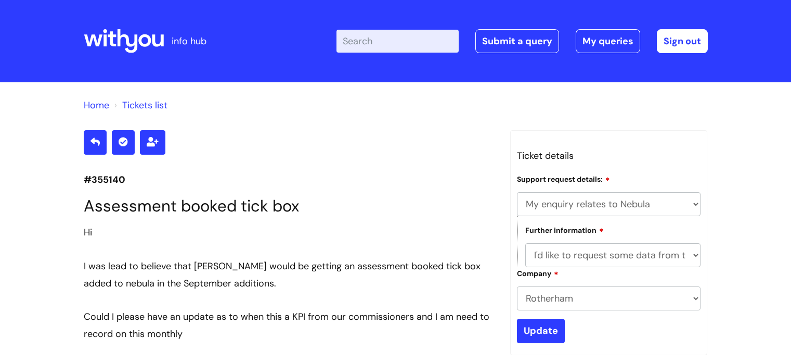 The image size is (791, 362). Describe the element at coordinates (139, 105) in the screenshot. I see `li: Tickets list` at that location.